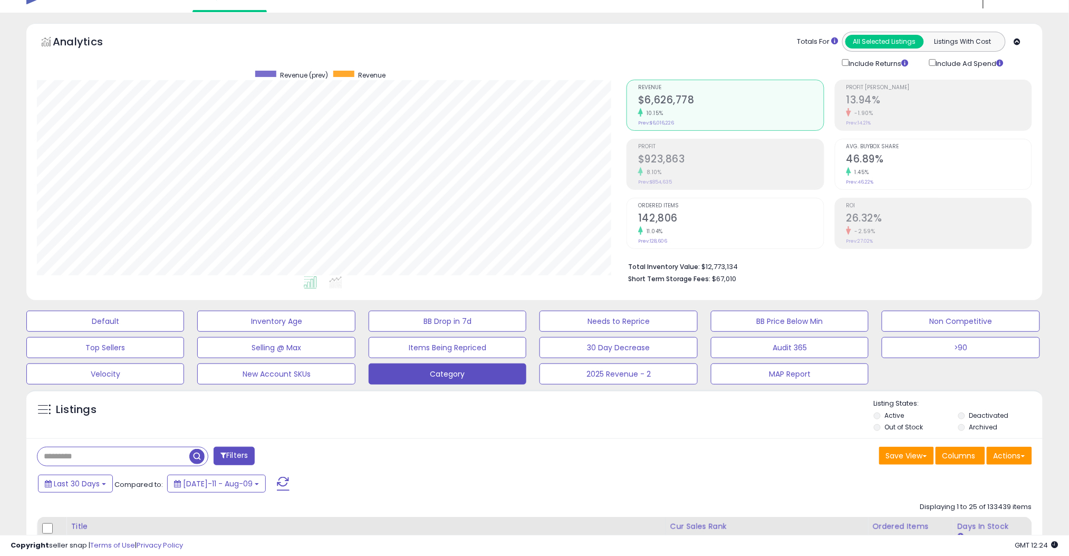 This screenshot has width=1069, height=556. I want to click on button: Actions, so click(1010, 456).